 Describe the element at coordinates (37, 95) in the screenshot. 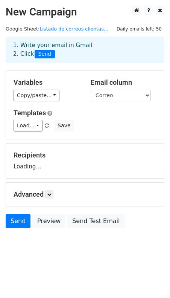

I see `a: Copy/paste...` at that location.